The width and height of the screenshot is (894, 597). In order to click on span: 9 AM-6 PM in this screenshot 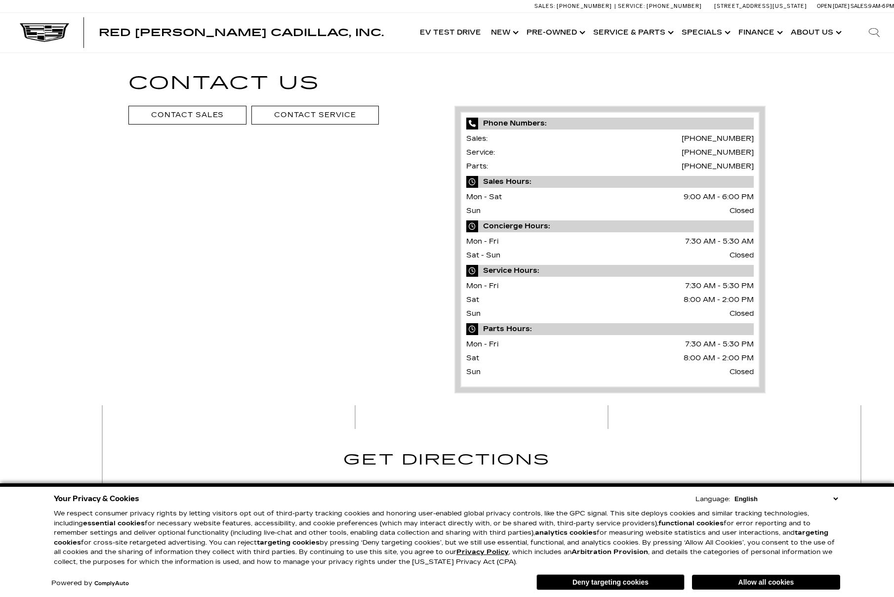, I will do `click(881, 6)`.